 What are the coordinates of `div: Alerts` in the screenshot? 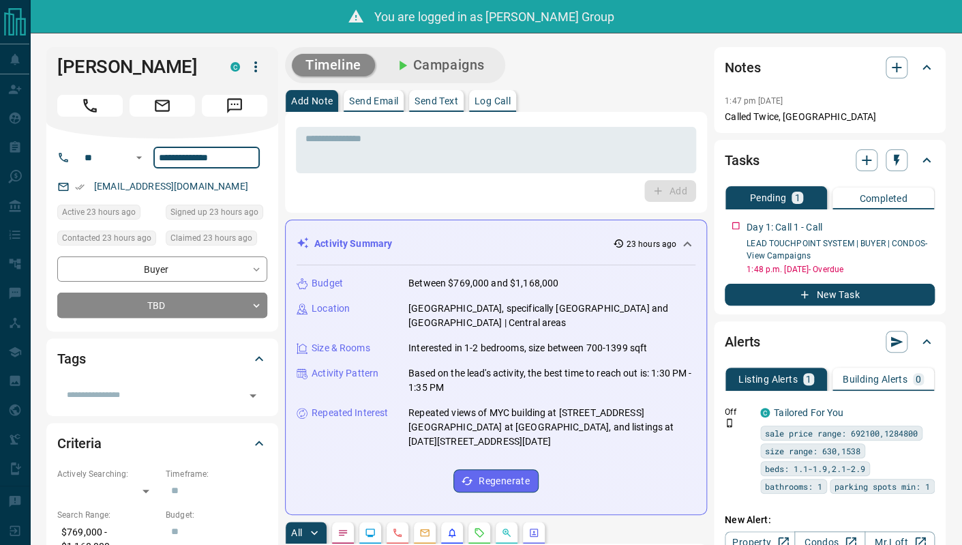 It's located at (830, 342).